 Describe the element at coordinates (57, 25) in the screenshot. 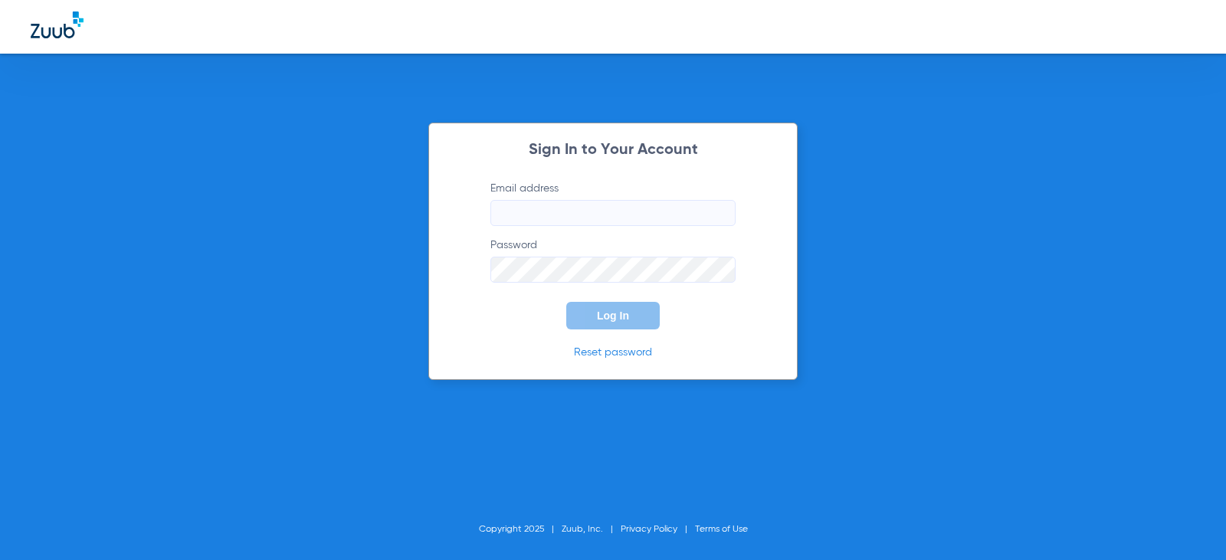

I see `img: Zuub Logo` at that location.